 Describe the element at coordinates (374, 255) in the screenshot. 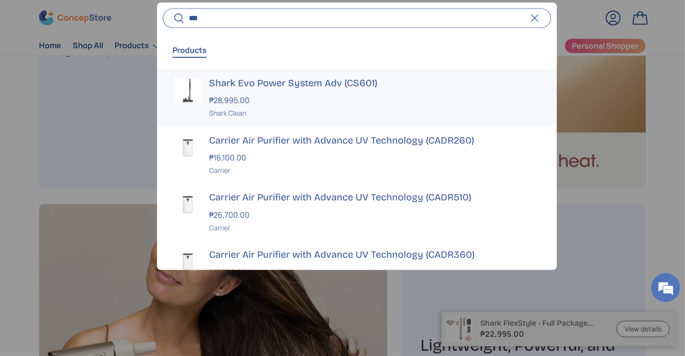

I see `h3: Carrier Air Purifier with Advance UV Technology (CADR360)` at that location.